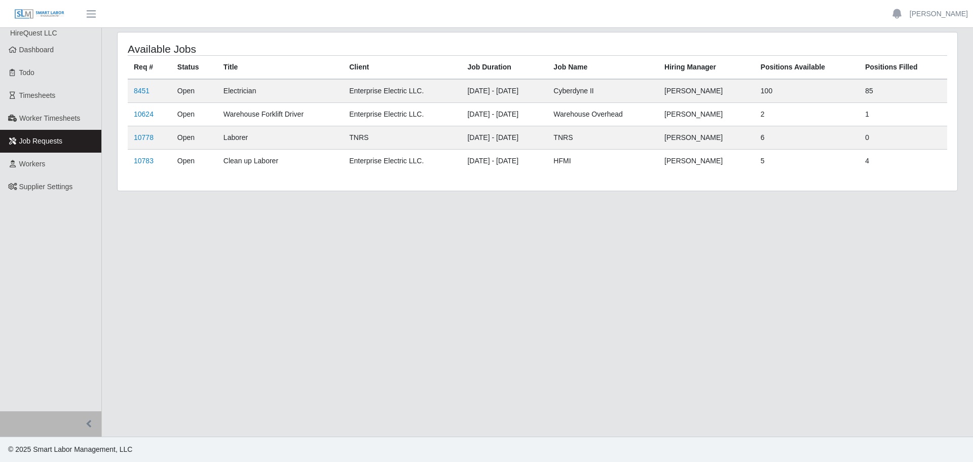 This screenshot has height=462, width=973. What do you see at coordinates (294, 49) in the screenshot?
I see `h4: Available Jobs` at bounding box center [294, 49].